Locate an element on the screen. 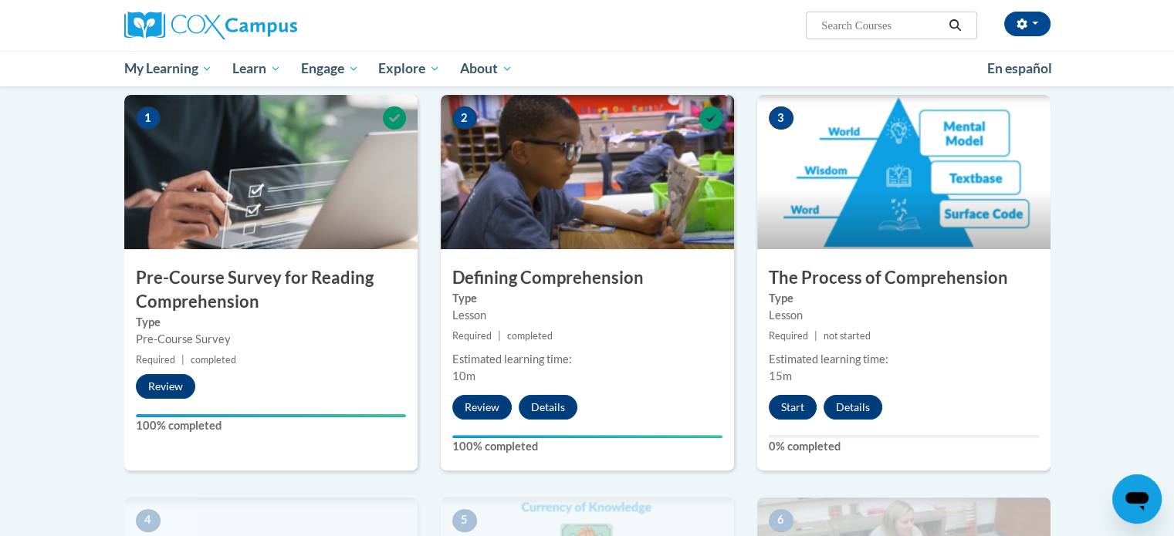 The height and width of the screenshot is (536, 1174). span: My Learning is located at coordinates (167, 69).